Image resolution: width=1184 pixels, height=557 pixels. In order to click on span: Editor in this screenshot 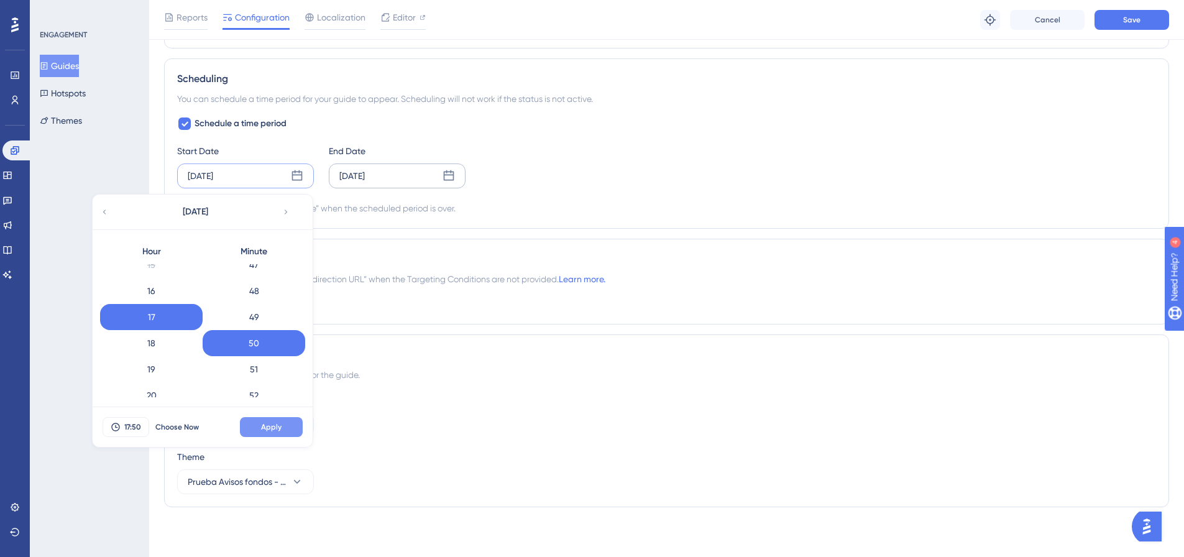, I will do `click(404, 17)`.